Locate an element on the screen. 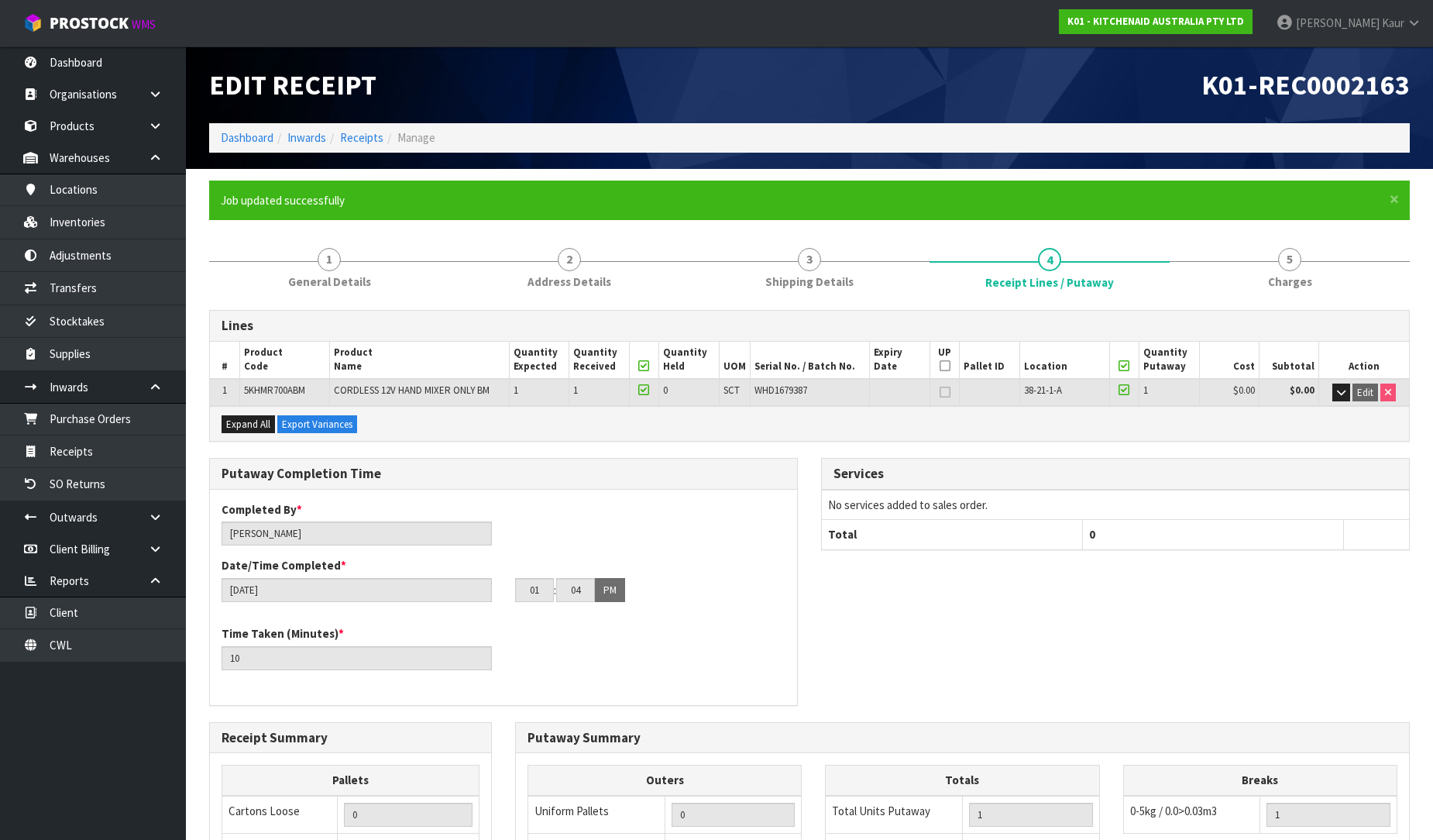 The image size is (1433, 840). button: Edit is located at coordinates (1365, 393).